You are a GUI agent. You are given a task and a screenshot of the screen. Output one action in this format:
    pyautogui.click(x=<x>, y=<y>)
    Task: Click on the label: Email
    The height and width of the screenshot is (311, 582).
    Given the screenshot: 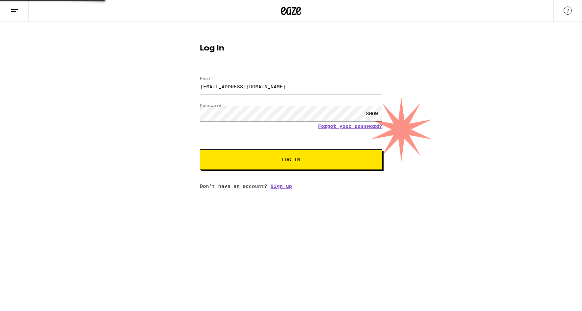 What is the action you would take?
    pyautogui.click(x=207, y=78)
    